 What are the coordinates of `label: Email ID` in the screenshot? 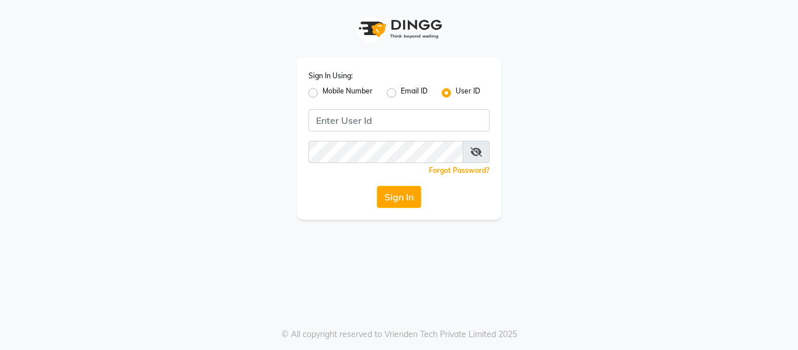 It's located at (414, 93).